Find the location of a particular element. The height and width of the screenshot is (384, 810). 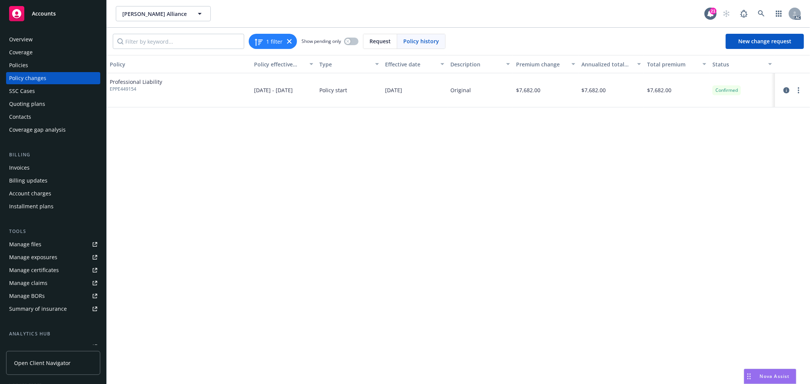

input: Filter by keyword... is located at coordinates (178, 41).